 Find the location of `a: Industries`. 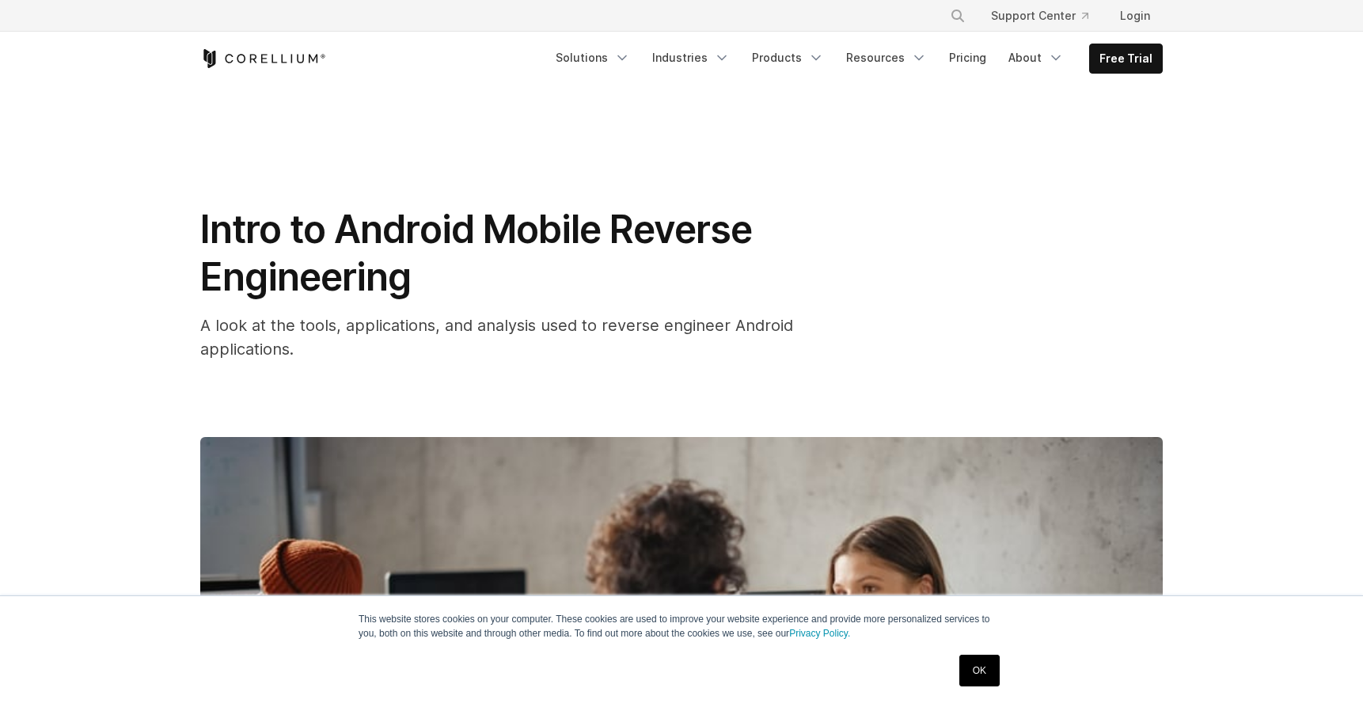

a: Industries is located at coordinates (691, 58).